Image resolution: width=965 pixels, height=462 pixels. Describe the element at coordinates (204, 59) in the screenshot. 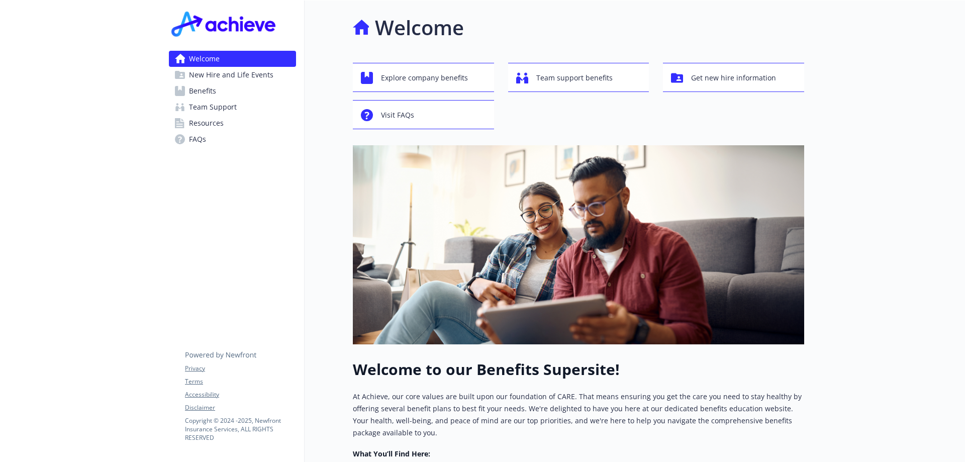

I see `span: Welcome` at that location.